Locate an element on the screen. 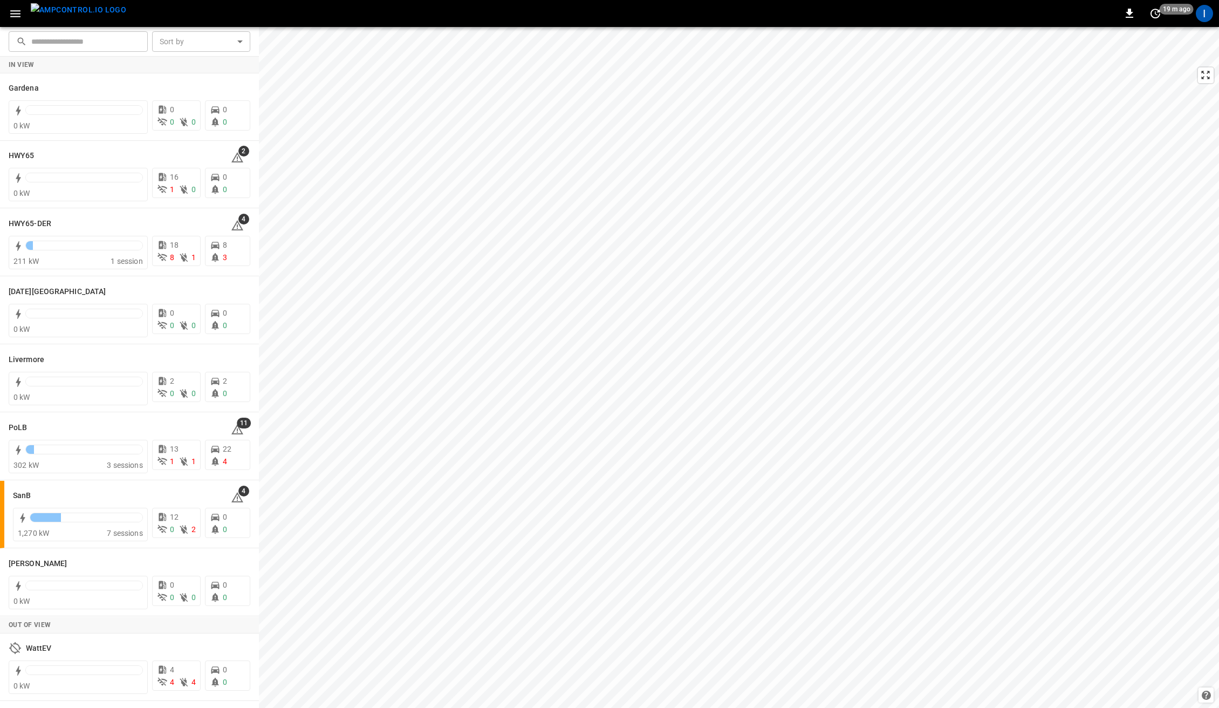  span: 12 is located at coordinates (174, 517).